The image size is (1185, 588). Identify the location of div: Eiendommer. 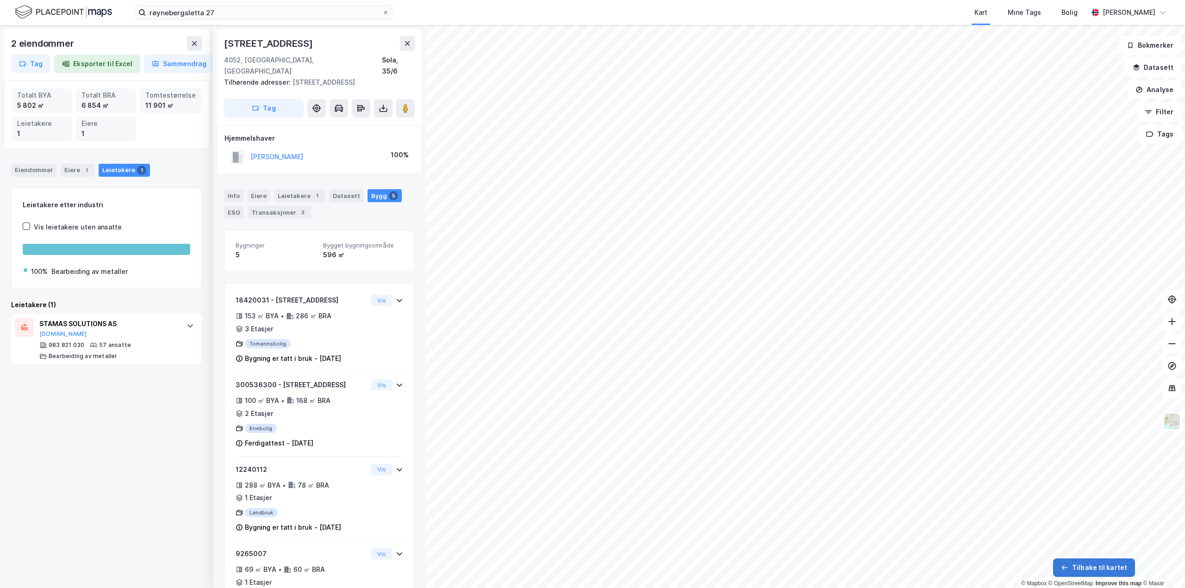
(34, 170).